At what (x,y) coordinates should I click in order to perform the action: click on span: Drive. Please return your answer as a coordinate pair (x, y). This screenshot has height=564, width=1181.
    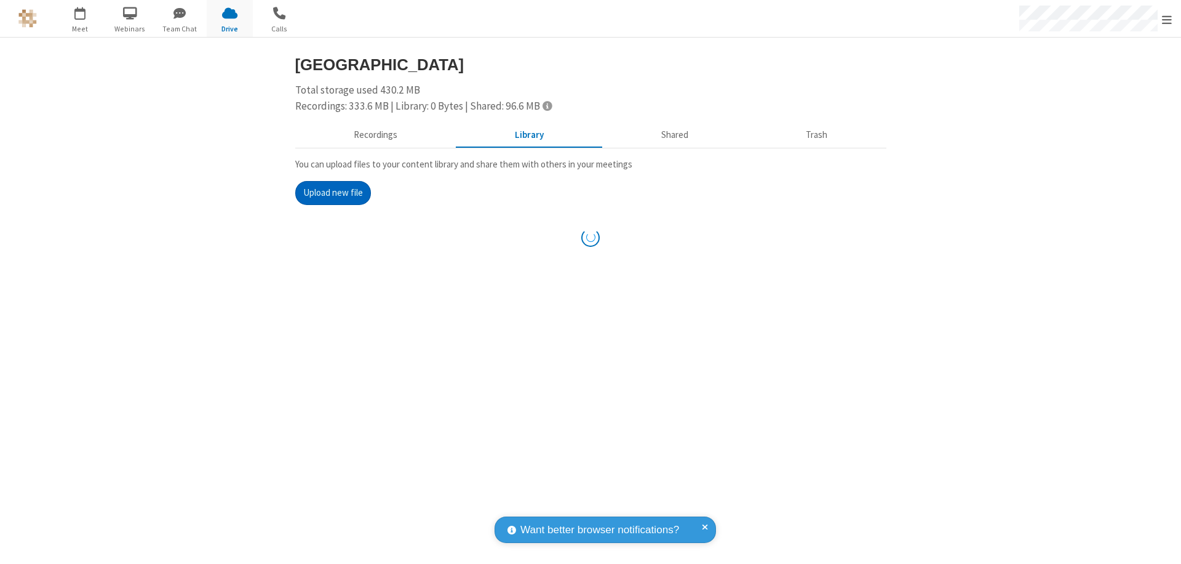
    Looking at the image, I should click on (229, 29).